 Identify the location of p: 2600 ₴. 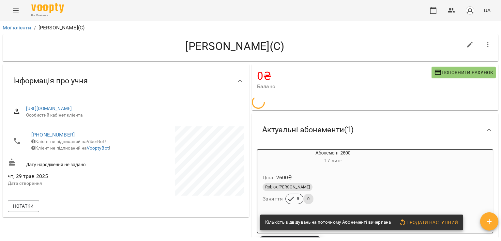
(284, 177).